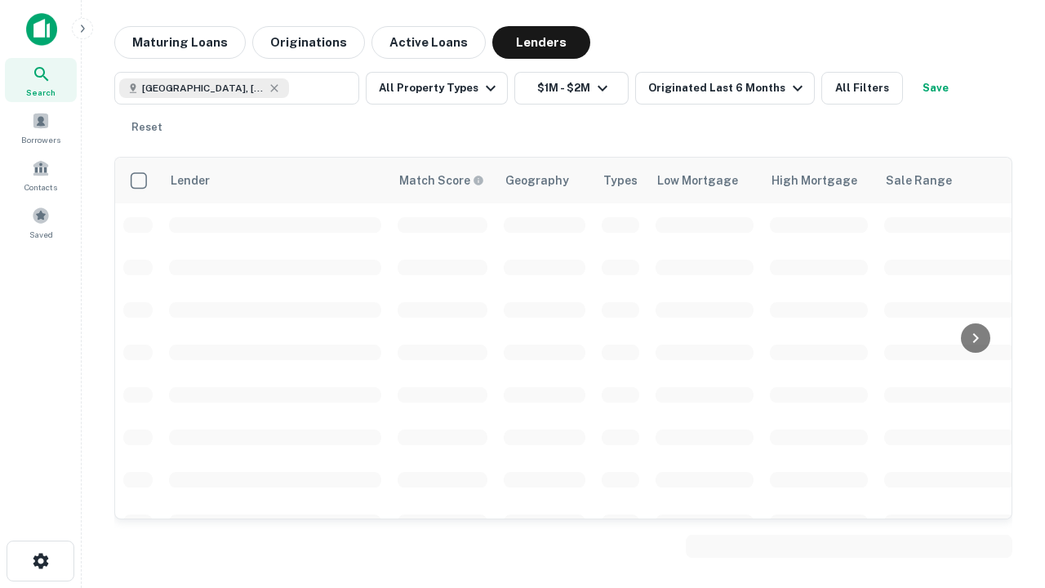 This screenshot has width=1045, height=588. I want to click on th: High Mortgage, so click(819, 180).